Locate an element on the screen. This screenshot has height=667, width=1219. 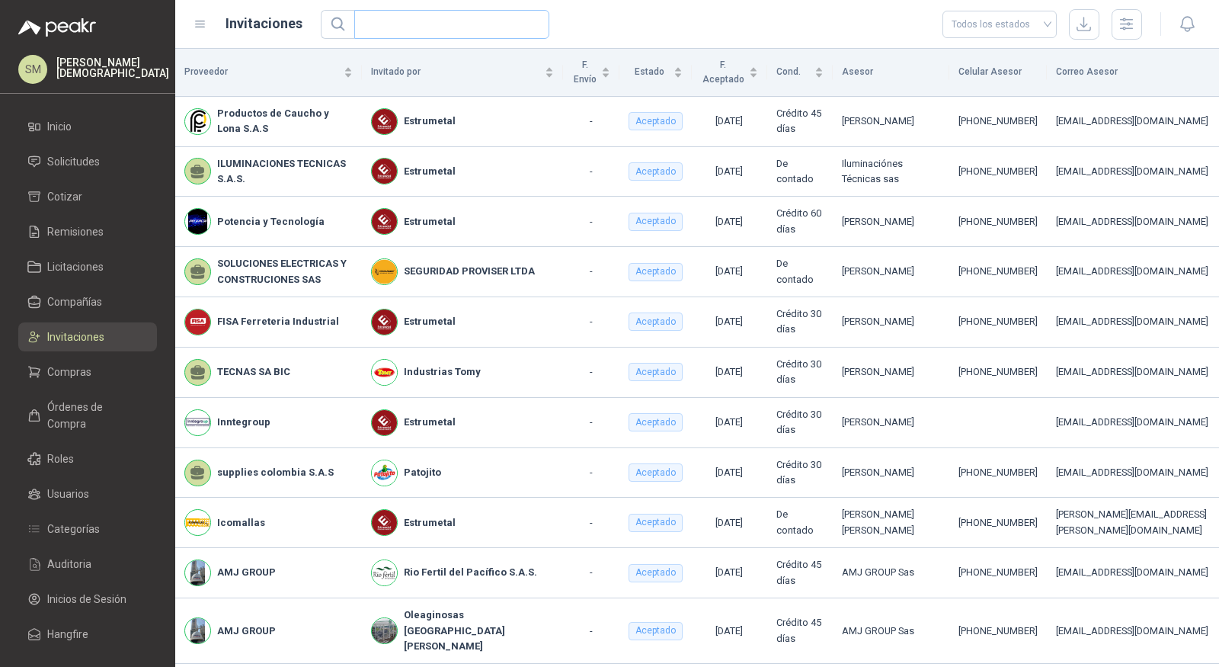
b: SEGURIDAD PROVISER LTDA is located at coordinates (469, 271).